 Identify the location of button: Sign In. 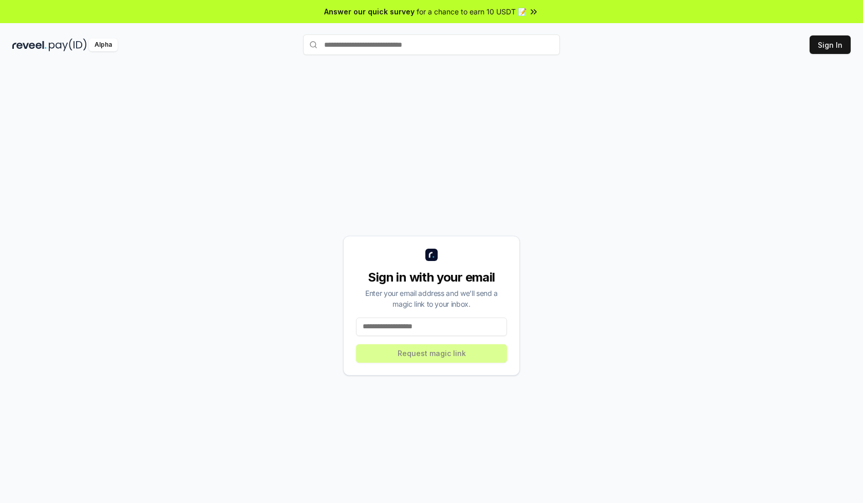
(830, 45).